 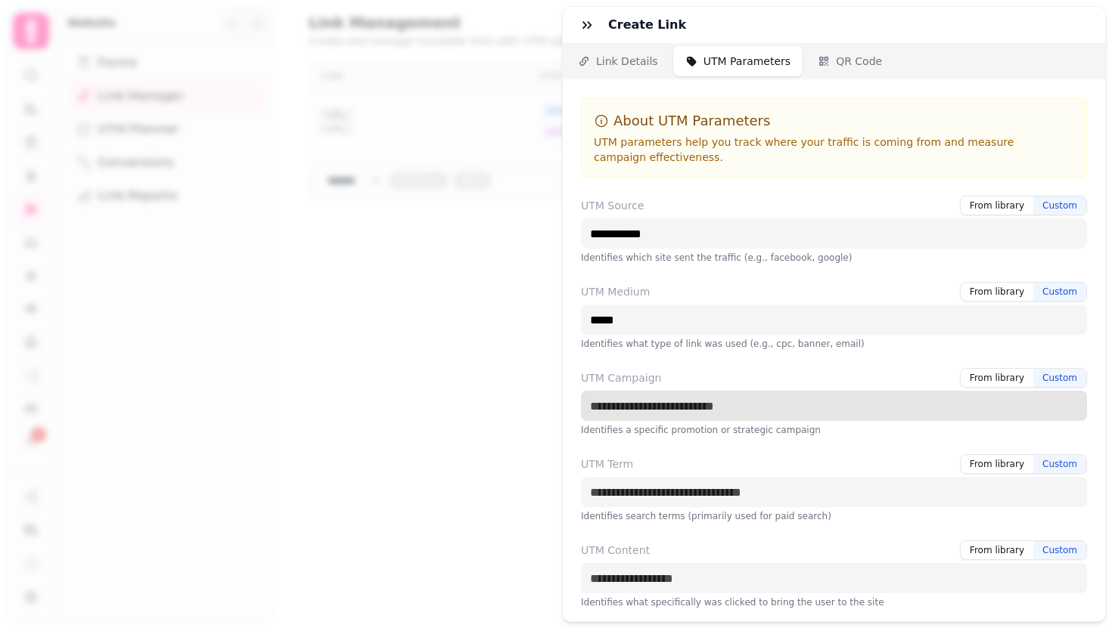 What do you see at coordinates (858, 61) in the screenshot?
I see `span: QR Code` at bounding box center [858, 61].